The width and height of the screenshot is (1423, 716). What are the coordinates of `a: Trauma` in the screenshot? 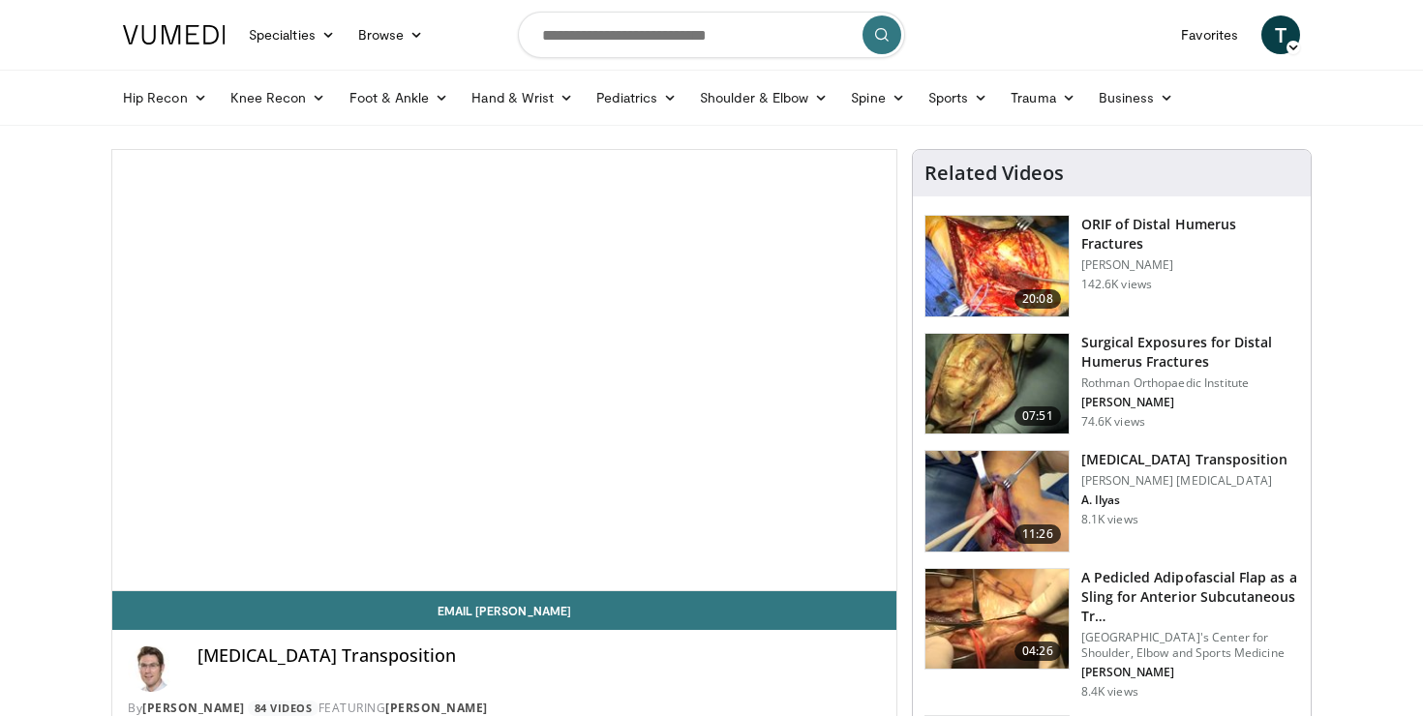 It's located at (1043, 98).